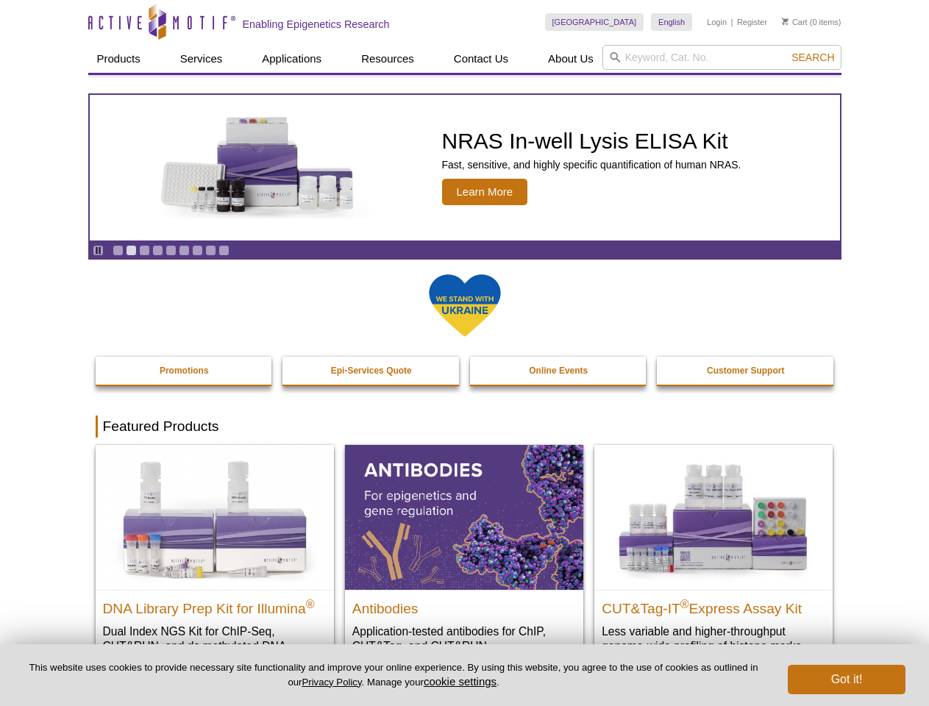  Describe the element at coordinates (157, 250) in the screenshot. I see `a: Go to slide 4` at that location.